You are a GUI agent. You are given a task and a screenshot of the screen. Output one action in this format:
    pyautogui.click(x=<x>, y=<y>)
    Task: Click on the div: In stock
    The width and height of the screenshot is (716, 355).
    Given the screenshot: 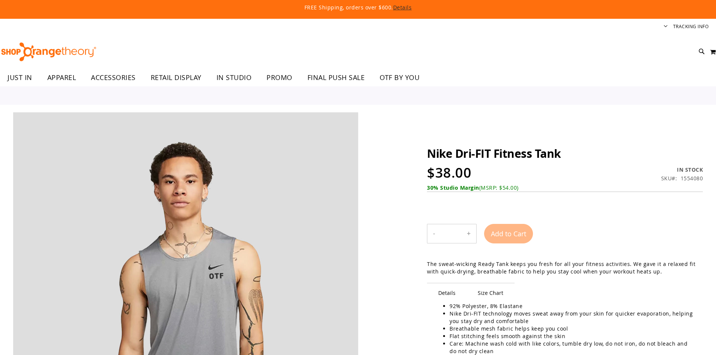 What is the action you would take?
    pyautogui.click(x=682, y=170)
    